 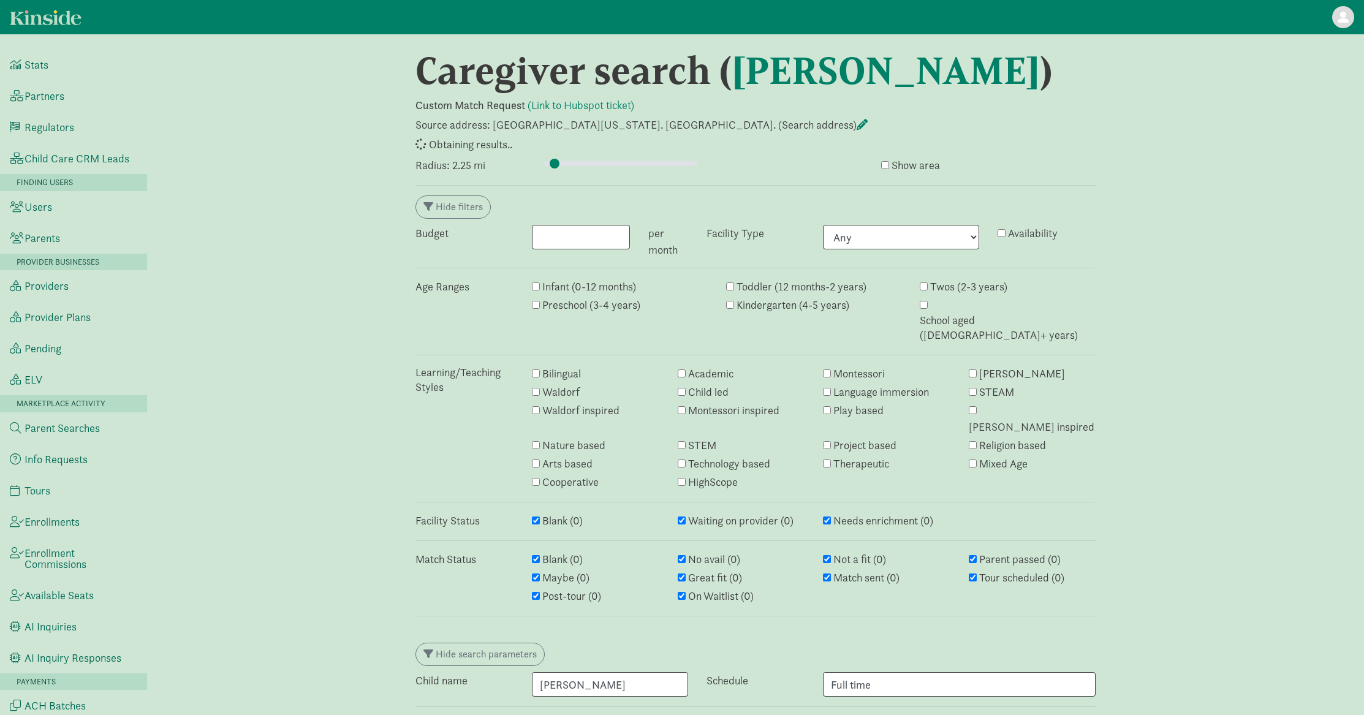 What do you see at coordinates (453, 207) in the screenshot?
I see `button: Hide filters` at bounding box center [453, 207].